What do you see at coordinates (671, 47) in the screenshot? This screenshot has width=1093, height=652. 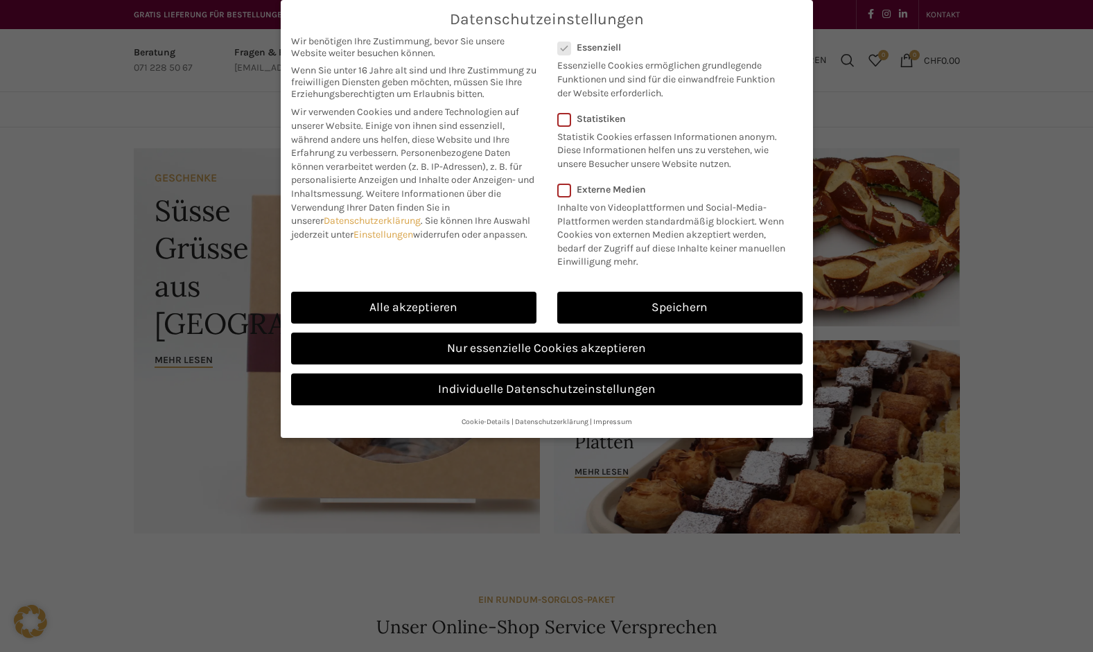 I see `label: Essenziell` at bounding box center [671, 47].